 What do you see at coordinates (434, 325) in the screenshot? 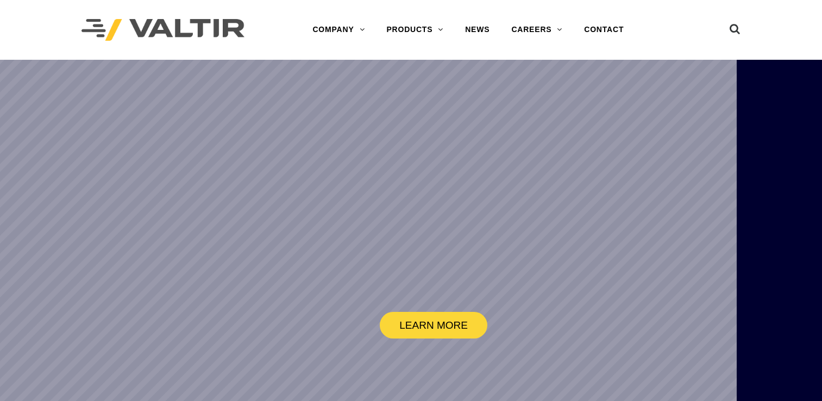
I see `a: LEARN MORE` at bounding box center [434, 325].